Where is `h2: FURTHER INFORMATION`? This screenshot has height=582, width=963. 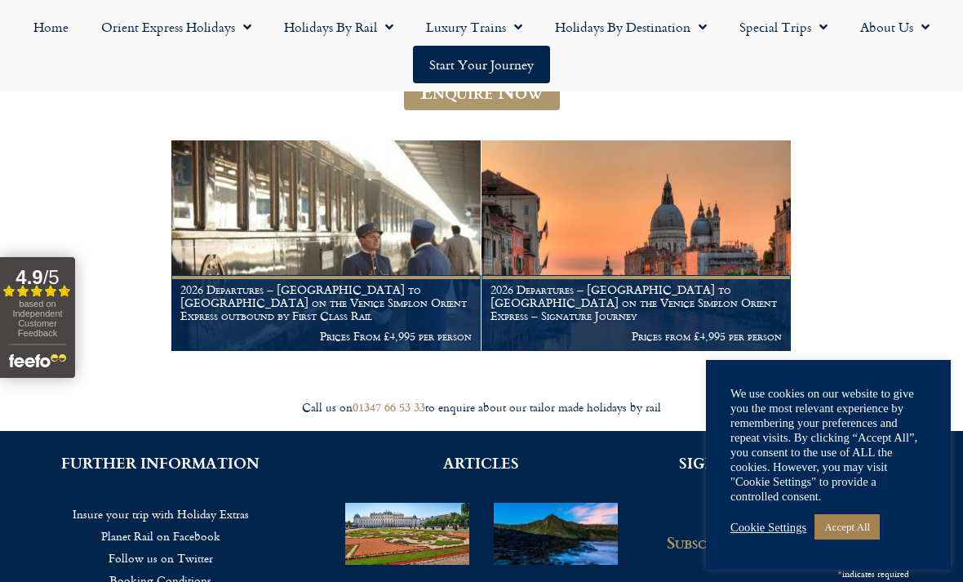 h2: FURTHER INFORMATION is located at coordinates (160, 463).